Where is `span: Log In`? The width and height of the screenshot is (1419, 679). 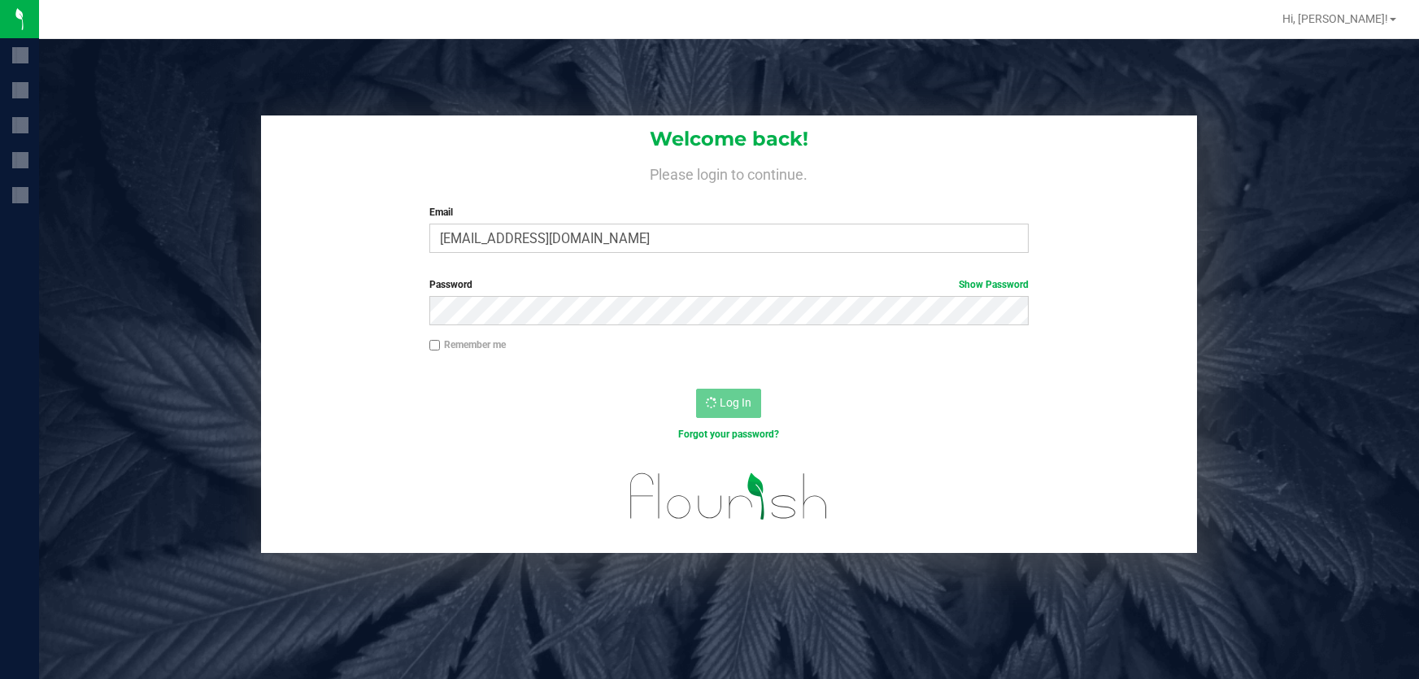
span: Log In is located at coordinates (735, 403).